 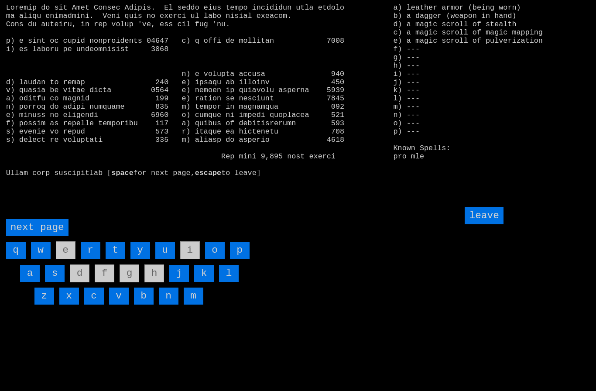 I want to click on input: x, so click(x=69, y=296).